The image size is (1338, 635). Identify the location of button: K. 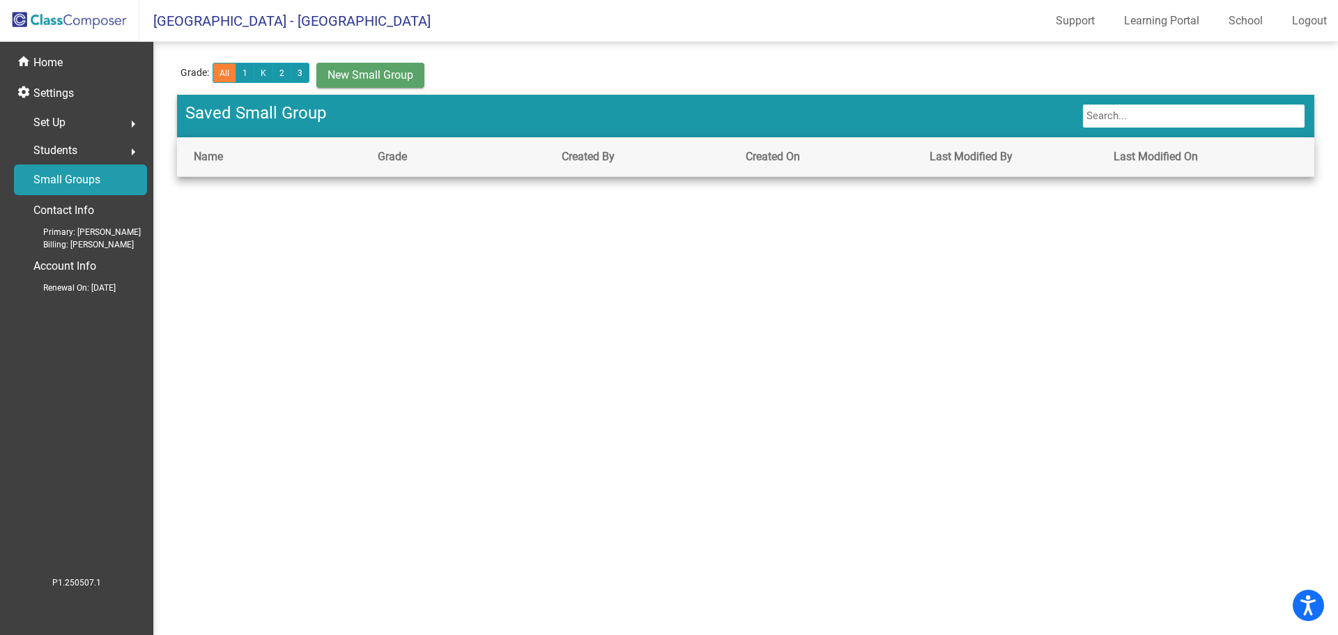
(263, 72).